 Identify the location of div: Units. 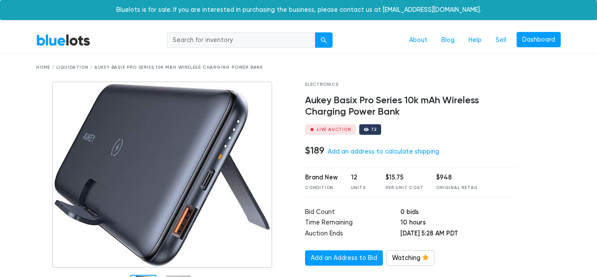
(362, 188).